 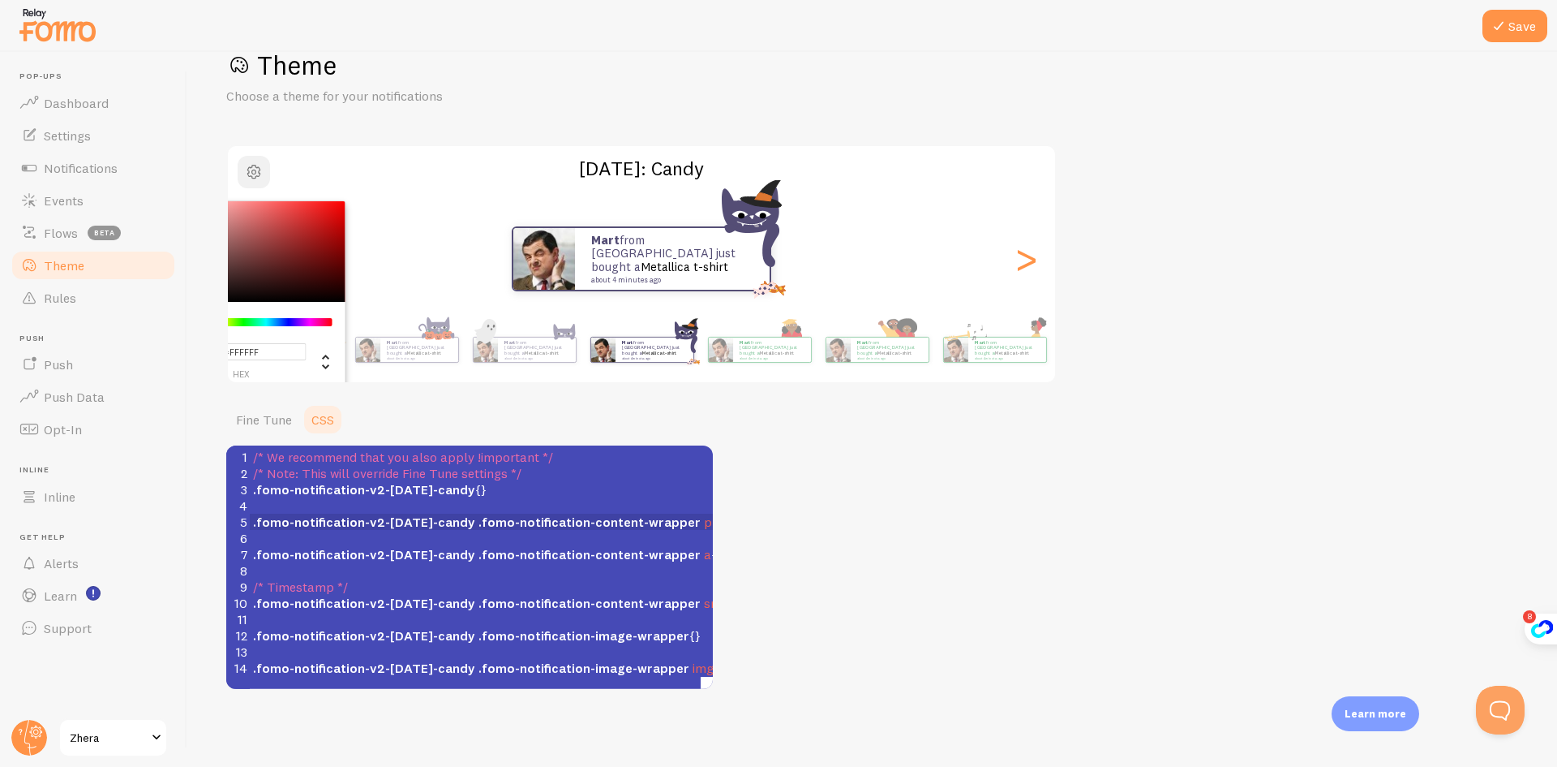 I want to click on img: fomo-relay-logo-orange.svg, so click(x=58, y=24).